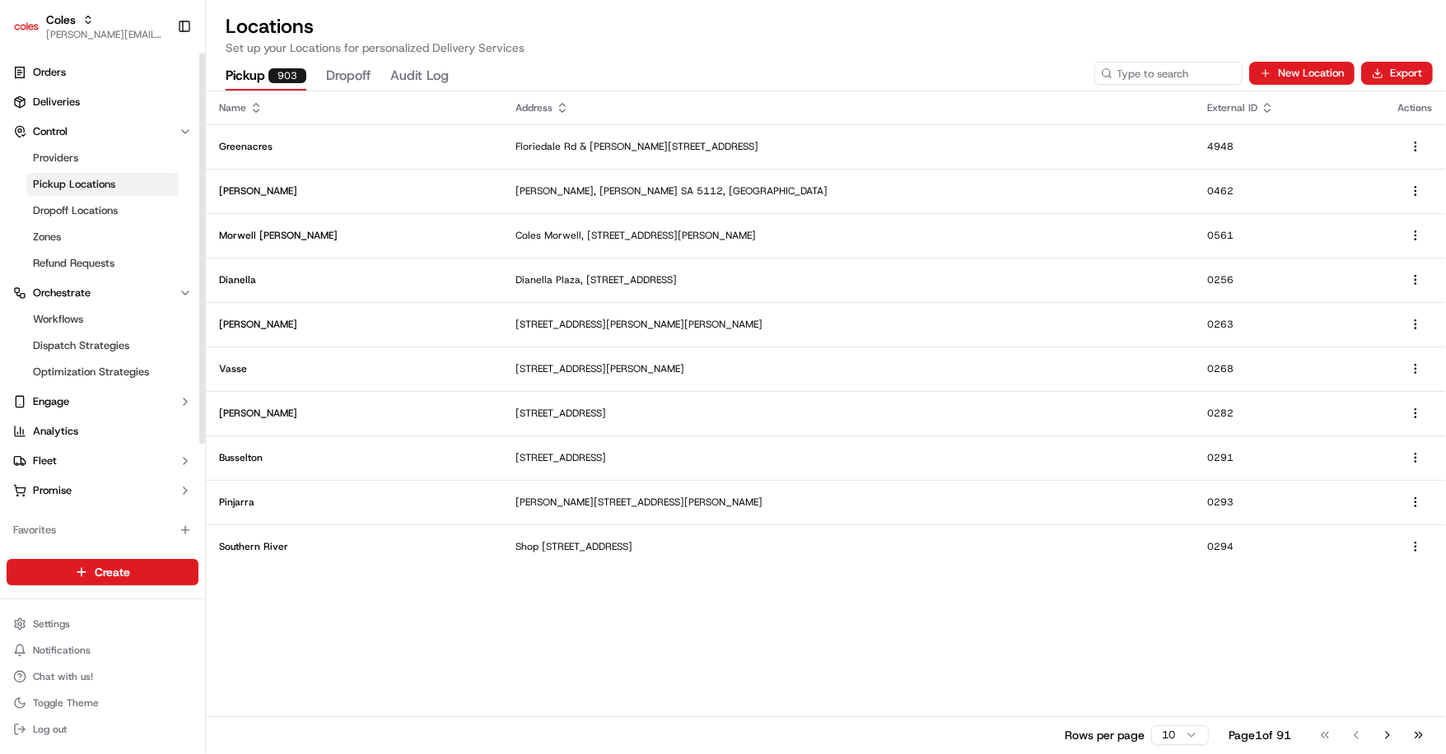 Image resolution: width=1446 pixels, height=754 pixels. Describe the element at coordinates (102, 132) in the screenshot. I see `button: Control` at that location.